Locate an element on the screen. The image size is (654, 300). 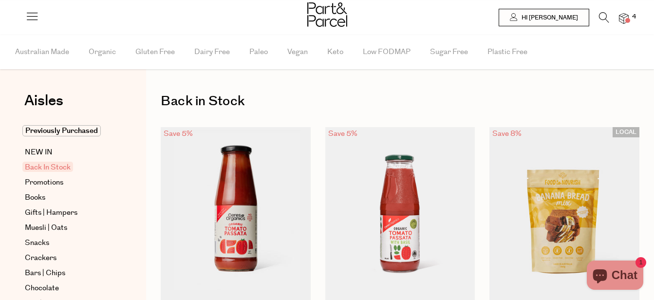
span: Paleo is located at coordinates (259, 52).